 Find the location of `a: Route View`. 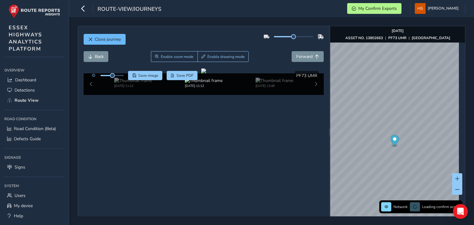

a: Route View is located at coordinates (34, 100).